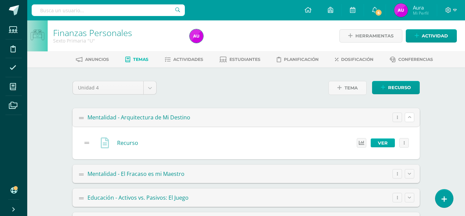  Describe the element at coordinates (301, 59) in the screenshot. I see `span: Planificación` at that location.